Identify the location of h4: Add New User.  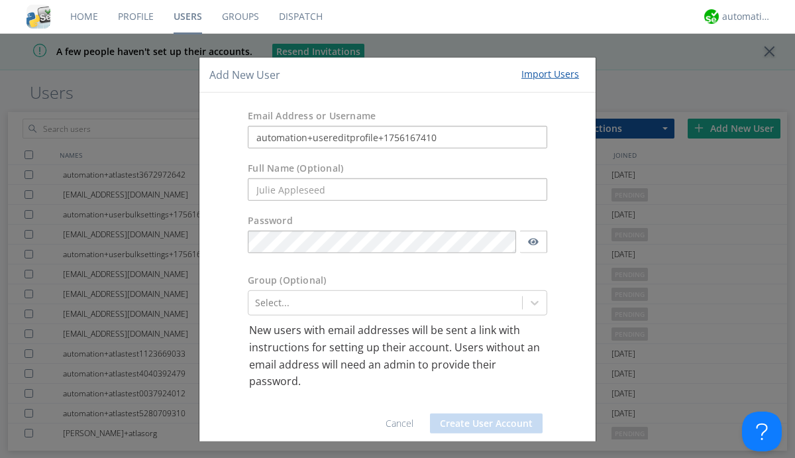
(244, 74).